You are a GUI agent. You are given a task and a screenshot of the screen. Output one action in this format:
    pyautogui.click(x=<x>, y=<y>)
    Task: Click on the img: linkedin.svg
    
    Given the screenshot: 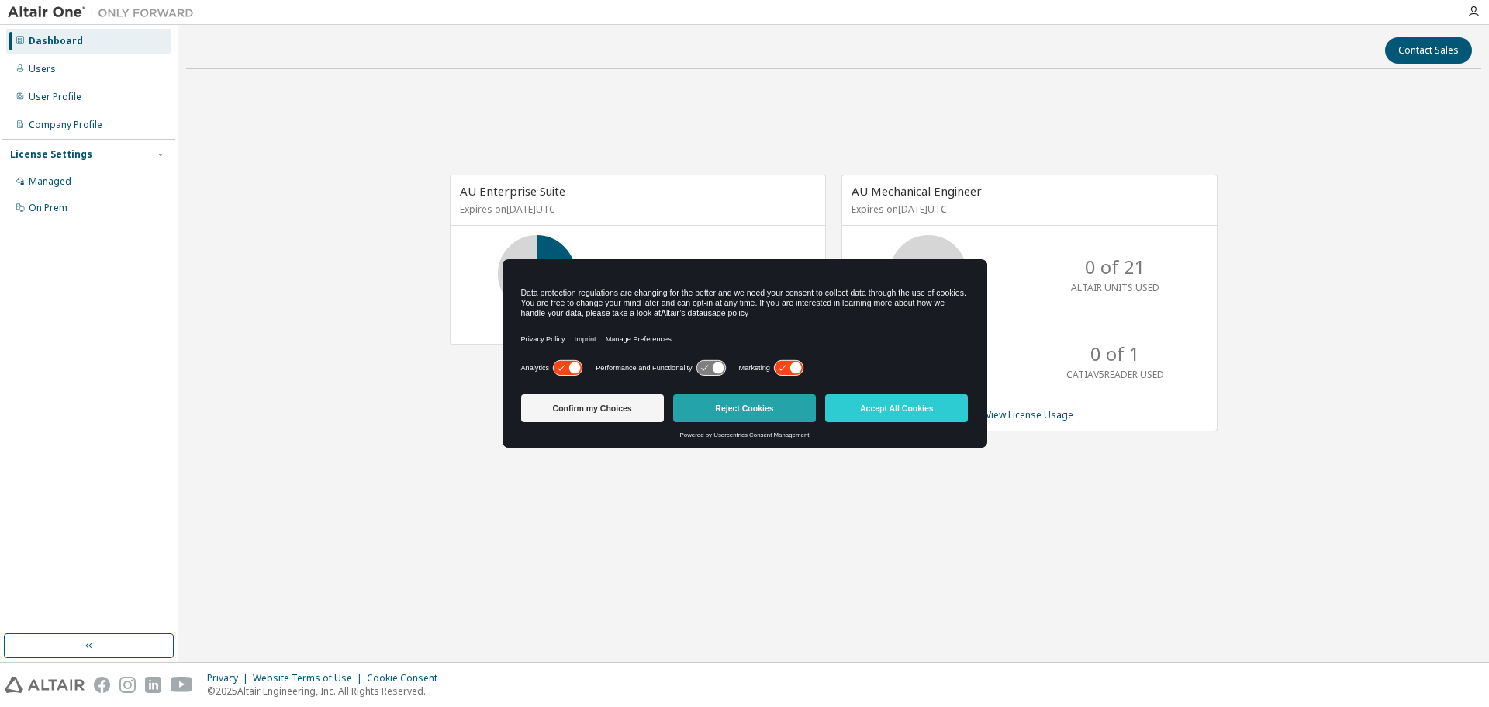 What is the action you would take?
    pyautogui.click(x=153, y=684)
    